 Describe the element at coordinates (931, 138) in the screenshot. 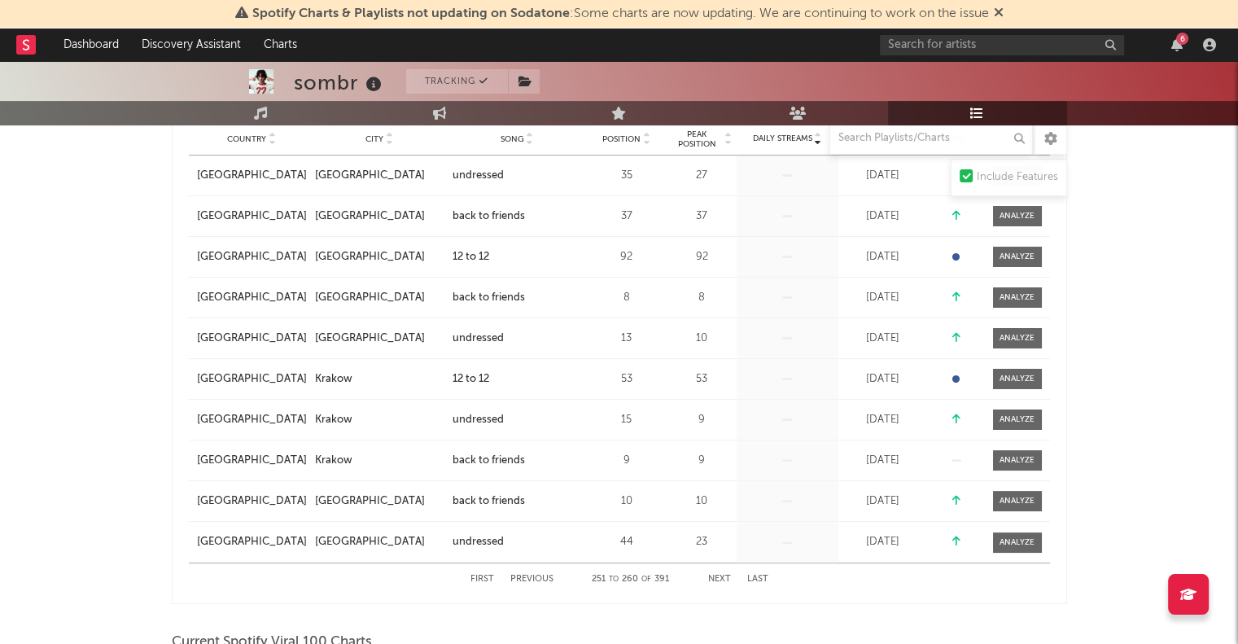

I see `input: Search Playlists/Charts` at that location.